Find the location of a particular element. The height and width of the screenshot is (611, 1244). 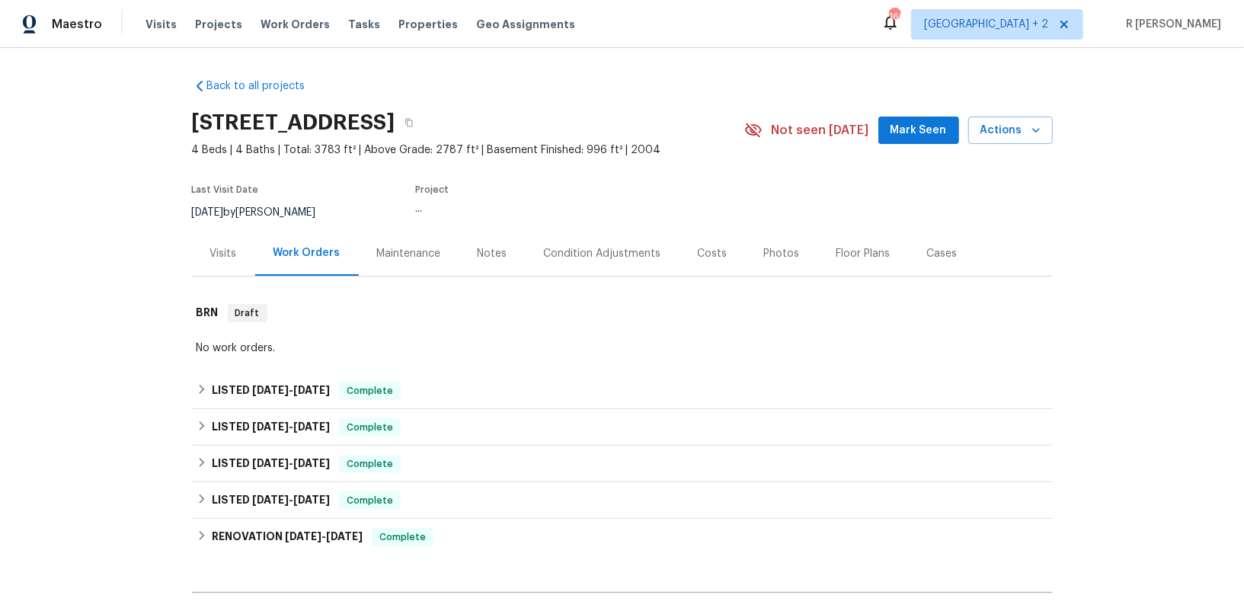

span: Maestro is located at coordinates (77, 24).